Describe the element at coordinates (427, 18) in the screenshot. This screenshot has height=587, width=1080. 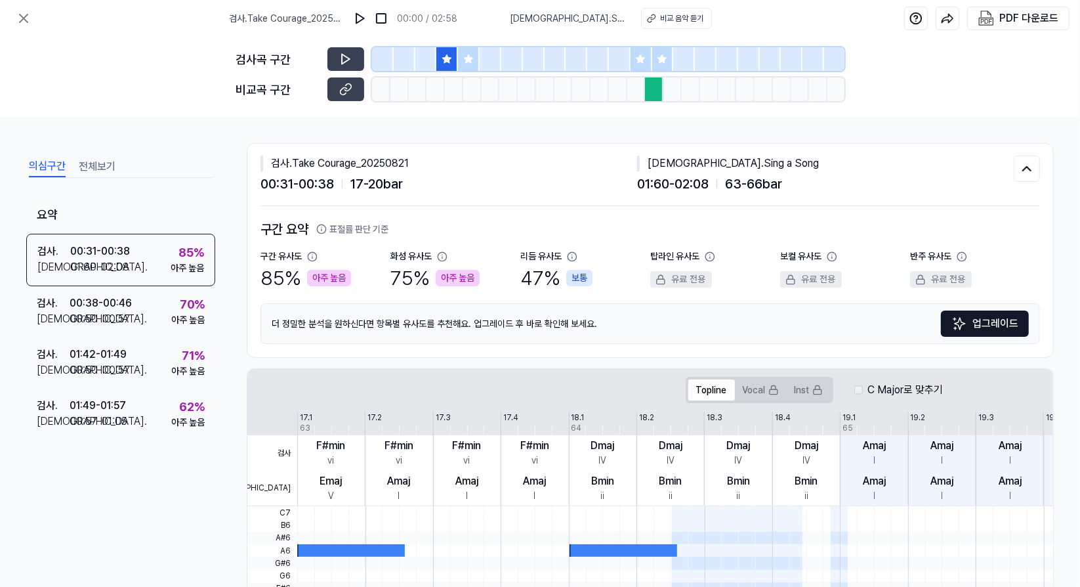
I see `div: 00:00 / 02:58` at that location.